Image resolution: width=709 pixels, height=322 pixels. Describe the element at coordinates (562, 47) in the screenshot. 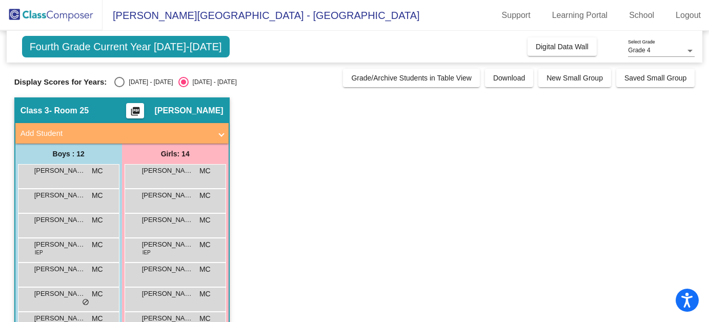

I see `button: Digital Data Wall` at that location.